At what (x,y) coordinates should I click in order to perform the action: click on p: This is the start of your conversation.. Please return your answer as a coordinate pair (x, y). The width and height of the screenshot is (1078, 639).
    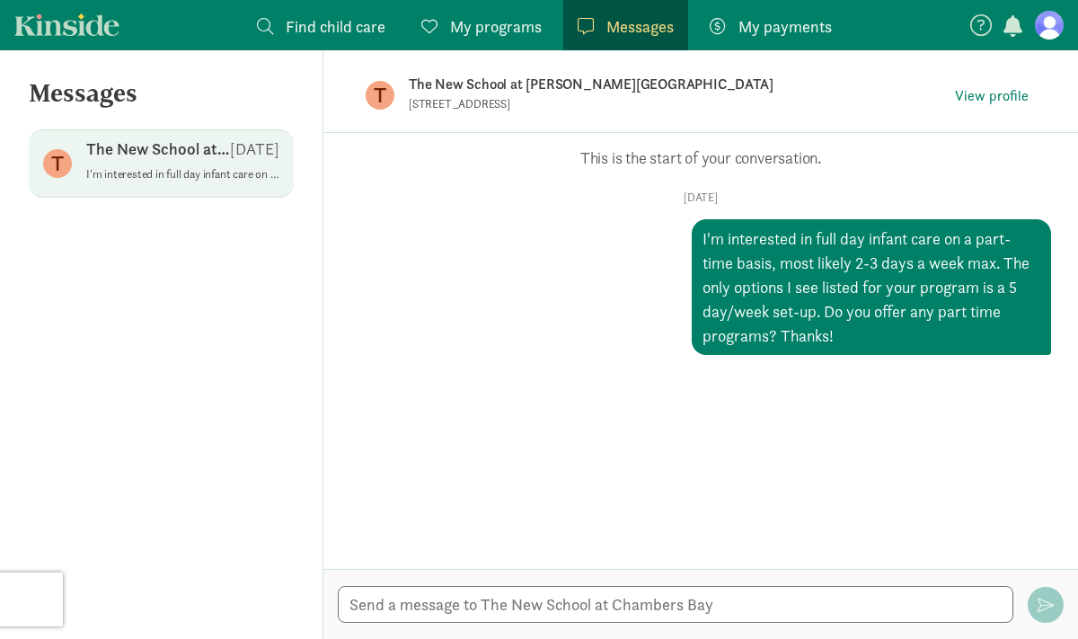
    Looking at the image, I should click on (701, 158).